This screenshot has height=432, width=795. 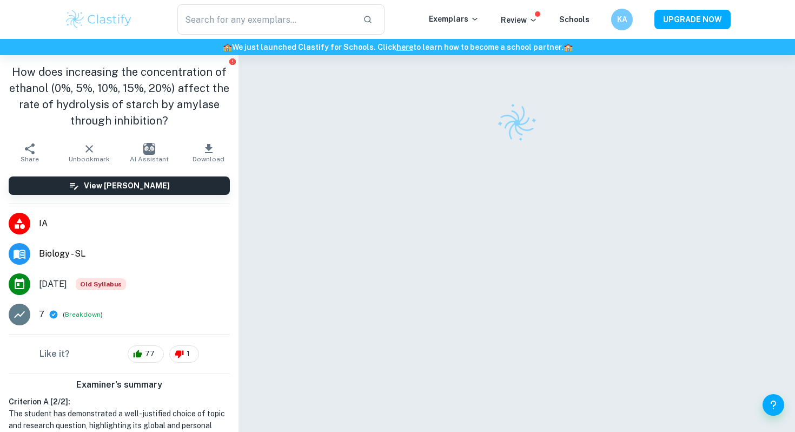 I want to click on h1: How does increasing the concentration of ethanol (0%, 5%, 10%, 15%, 20%) affect the rate of hydro..., so click(x=119, y=96).